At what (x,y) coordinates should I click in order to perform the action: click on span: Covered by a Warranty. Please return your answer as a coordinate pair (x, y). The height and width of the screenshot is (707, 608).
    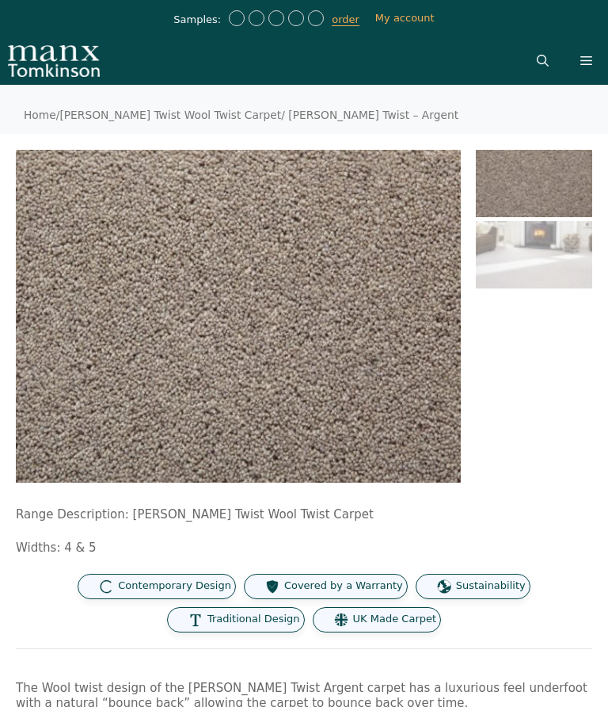
    Looking at the image, I should click on (344, 585).